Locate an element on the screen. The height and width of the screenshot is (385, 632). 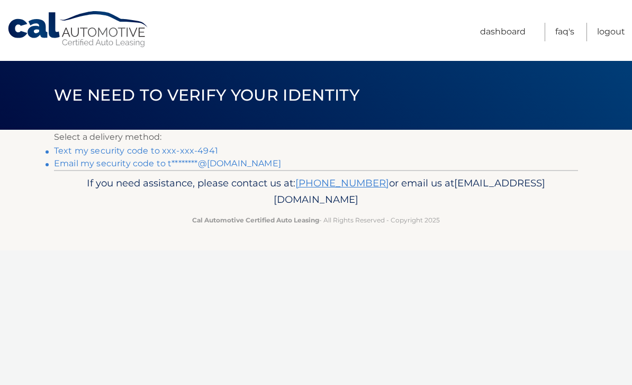
p: If you need assistance, please contact us at: or email us at is located at coordinates (316, 192).